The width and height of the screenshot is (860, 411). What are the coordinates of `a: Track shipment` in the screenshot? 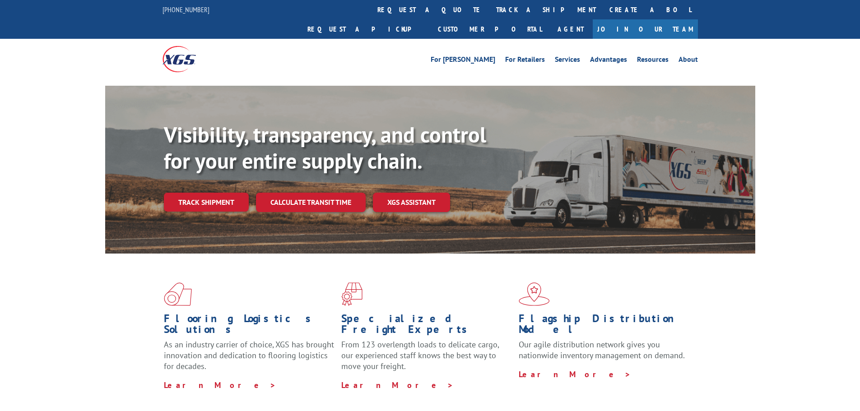 It's located at (206, 202).